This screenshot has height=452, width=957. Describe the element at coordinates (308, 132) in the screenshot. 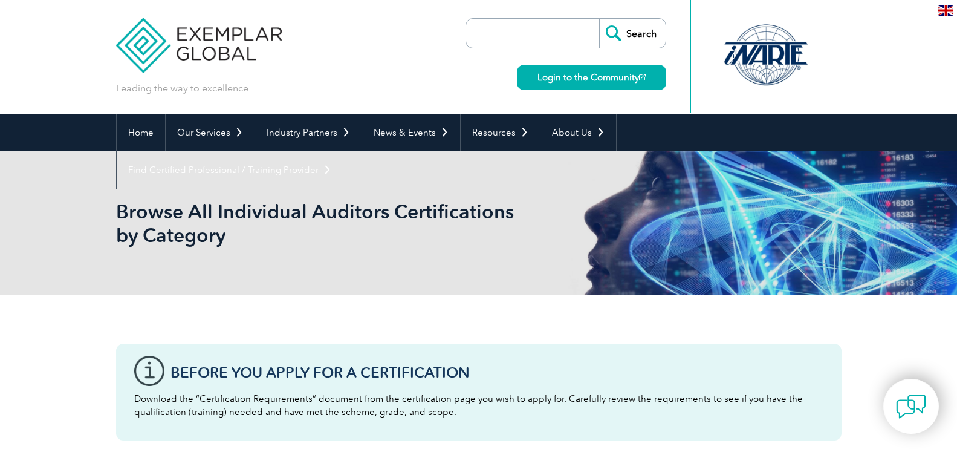

I see `a: Industry Partners` at that location.